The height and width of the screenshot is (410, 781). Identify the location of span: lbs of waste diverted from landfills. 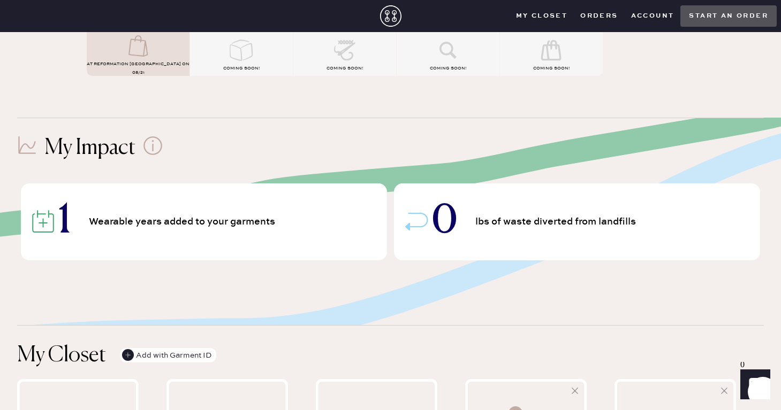
(557, 222).